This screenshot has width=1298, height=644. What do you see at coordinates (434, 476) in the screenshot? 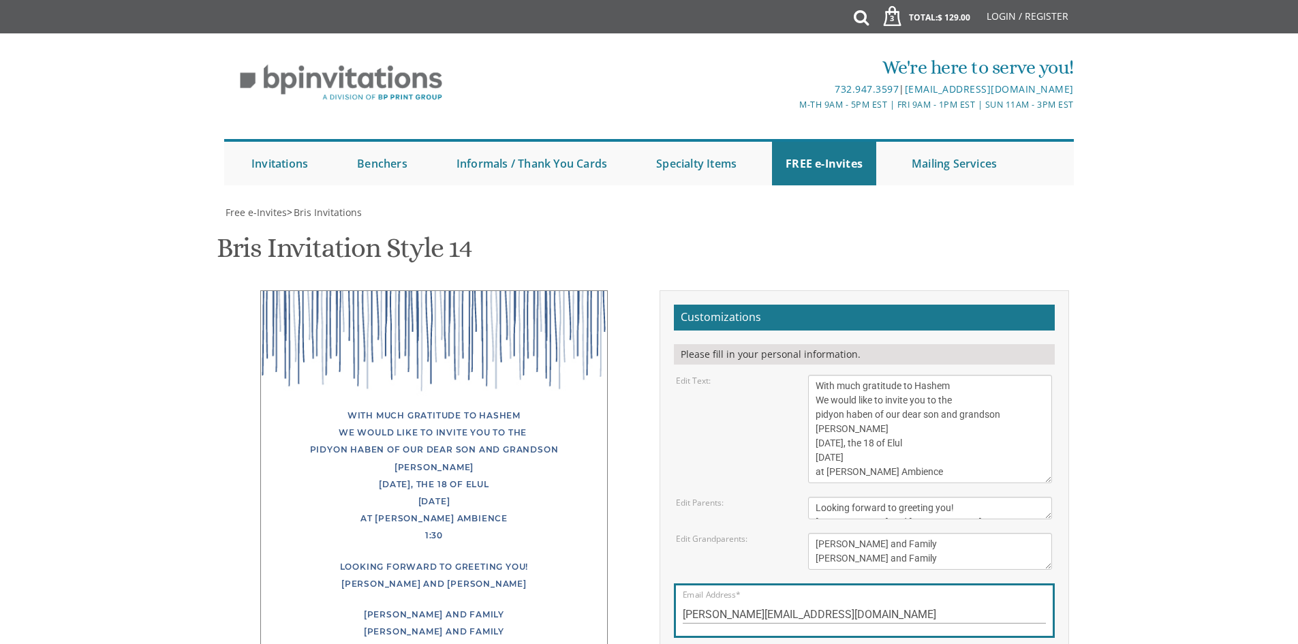
I see `div: With much gratitude to Hashem We would like to invite you to the pidyon haben of our dear son and...` at bounding box center [434, 476].